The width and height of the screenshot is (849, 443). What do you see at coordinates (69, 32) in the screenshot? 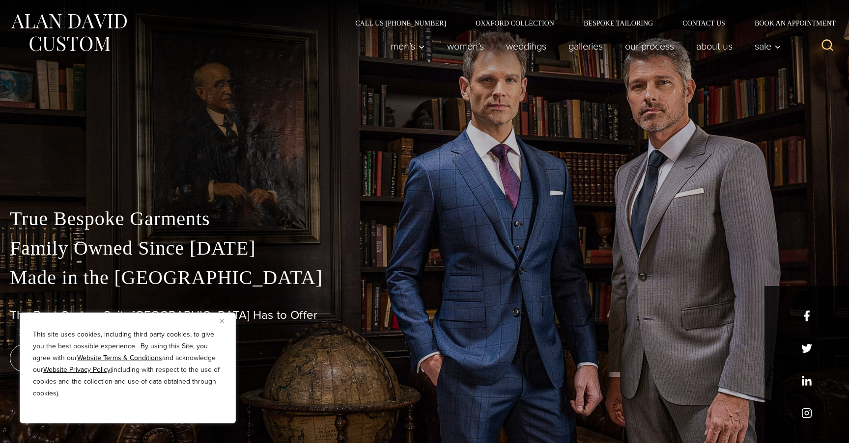
I see `img: Alan David Custom` at bounding box center [69, 32].